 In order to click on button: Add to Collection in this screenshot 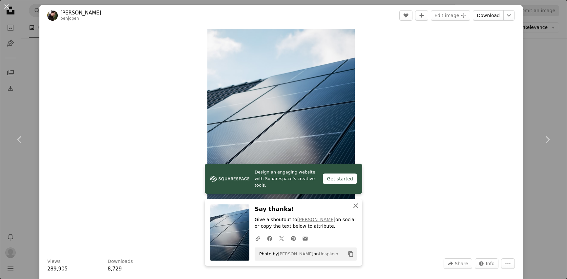, I will do `click(422, 15)`.